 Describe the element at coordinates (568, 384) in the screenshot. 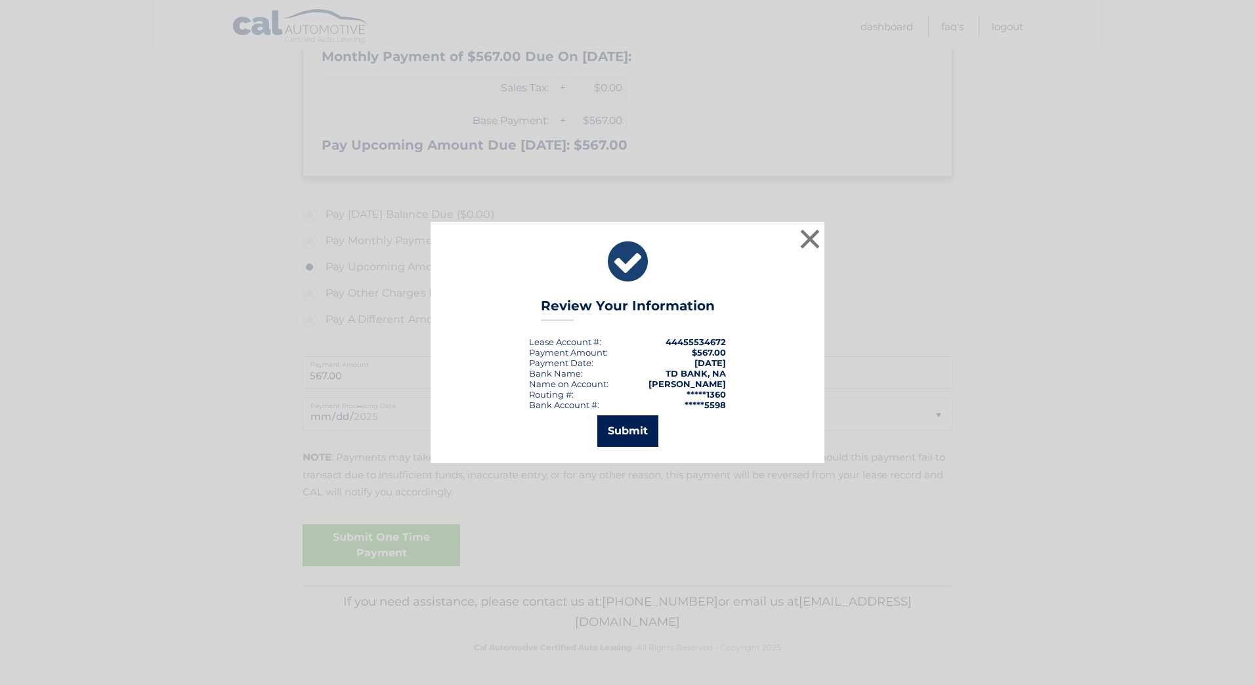

I see `div: Name on Account:` at that location.